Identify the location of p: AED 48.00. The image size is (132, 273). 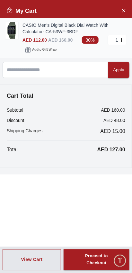
(115, 120).